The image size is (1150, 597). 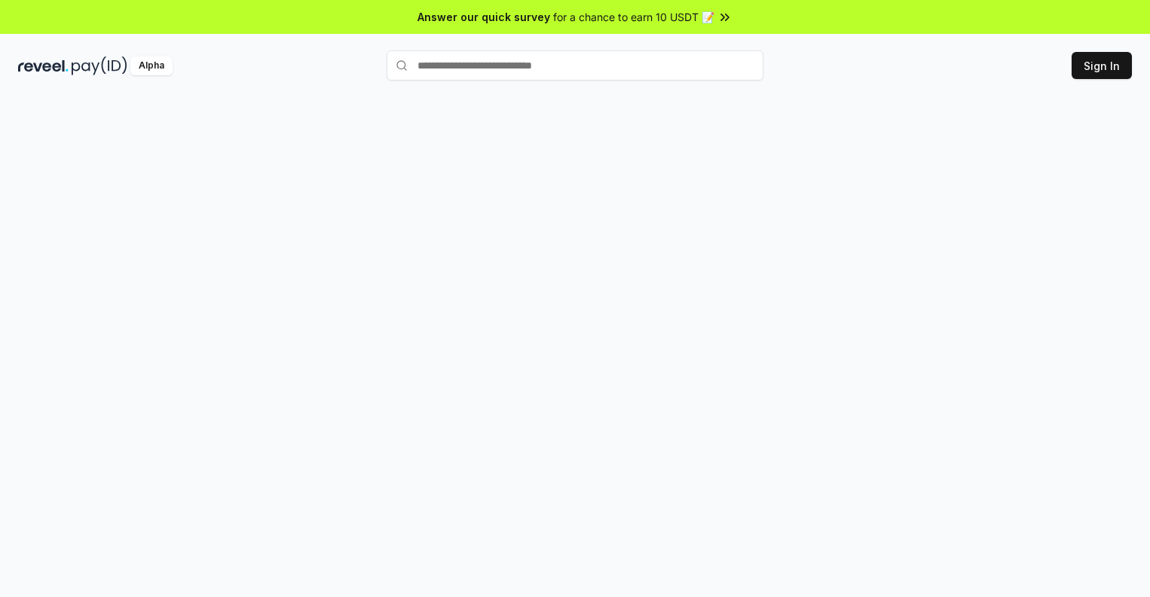 What do you see at coordinates (151, 66) in the screenshot?
I see `div: Alpha` at bounding box center [151, 66].